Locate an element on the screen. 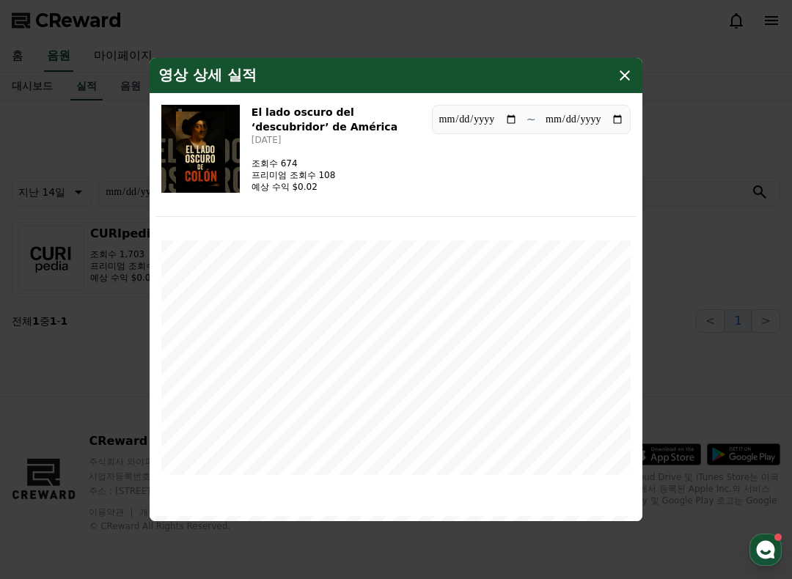 This screenshot has height=579, width=792. a: 대화 is located at coordinates (396, 556).